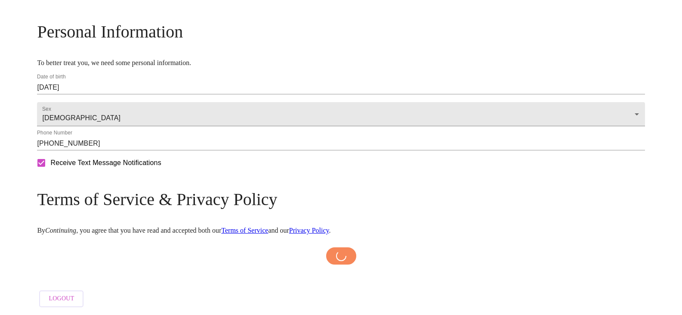  What do you see at coordinates (51, 77) in the screenshot?
I see `label: Date of birth` at bounding box center [51, 77].